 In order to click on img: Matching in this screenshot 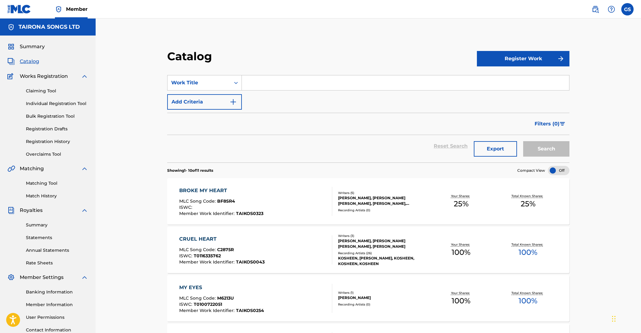, I will do `click(11, 169)`.